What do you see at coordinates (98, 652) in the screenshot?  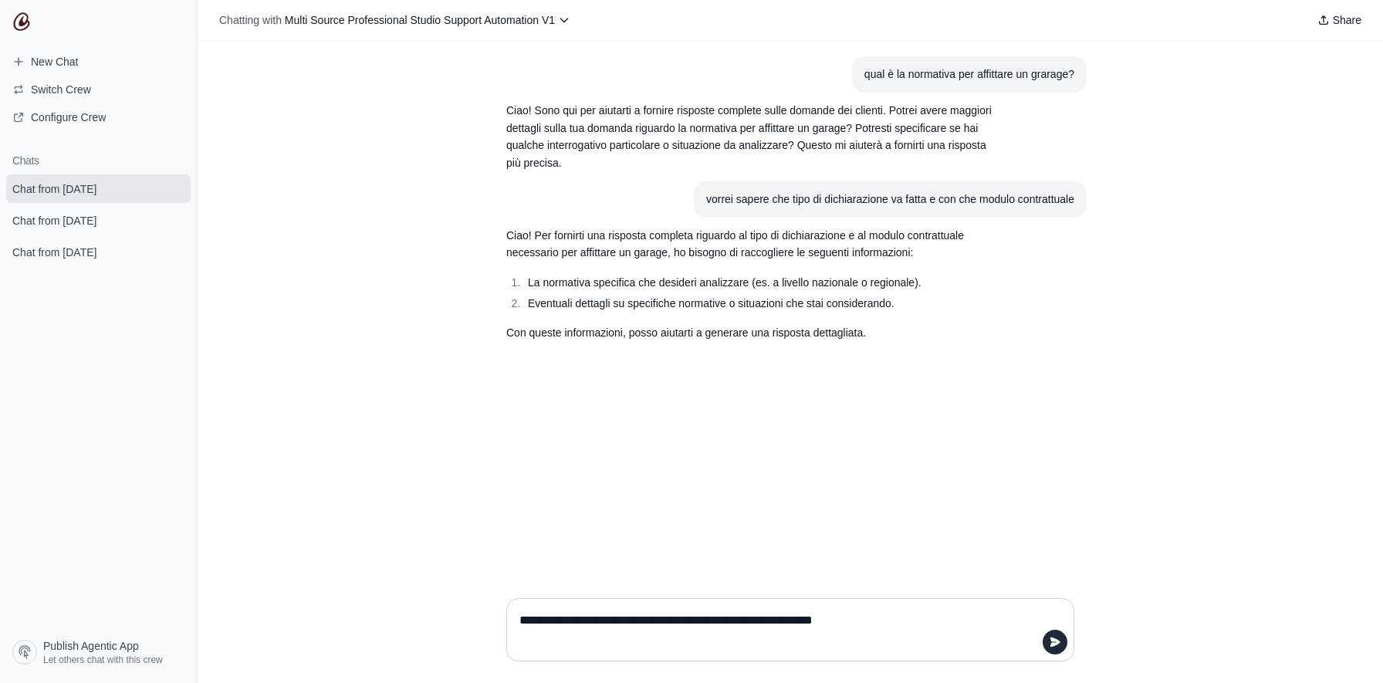 I see `a: Publish Agentic App Let others chat with this crew` at bounding box center [98, 652].